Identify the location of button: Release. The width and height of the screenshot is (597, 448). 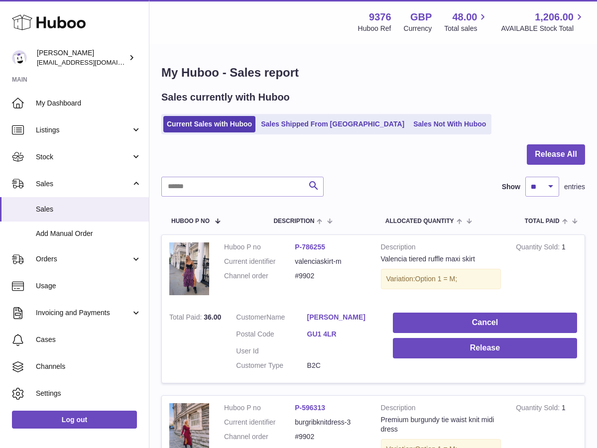
(485, 348).